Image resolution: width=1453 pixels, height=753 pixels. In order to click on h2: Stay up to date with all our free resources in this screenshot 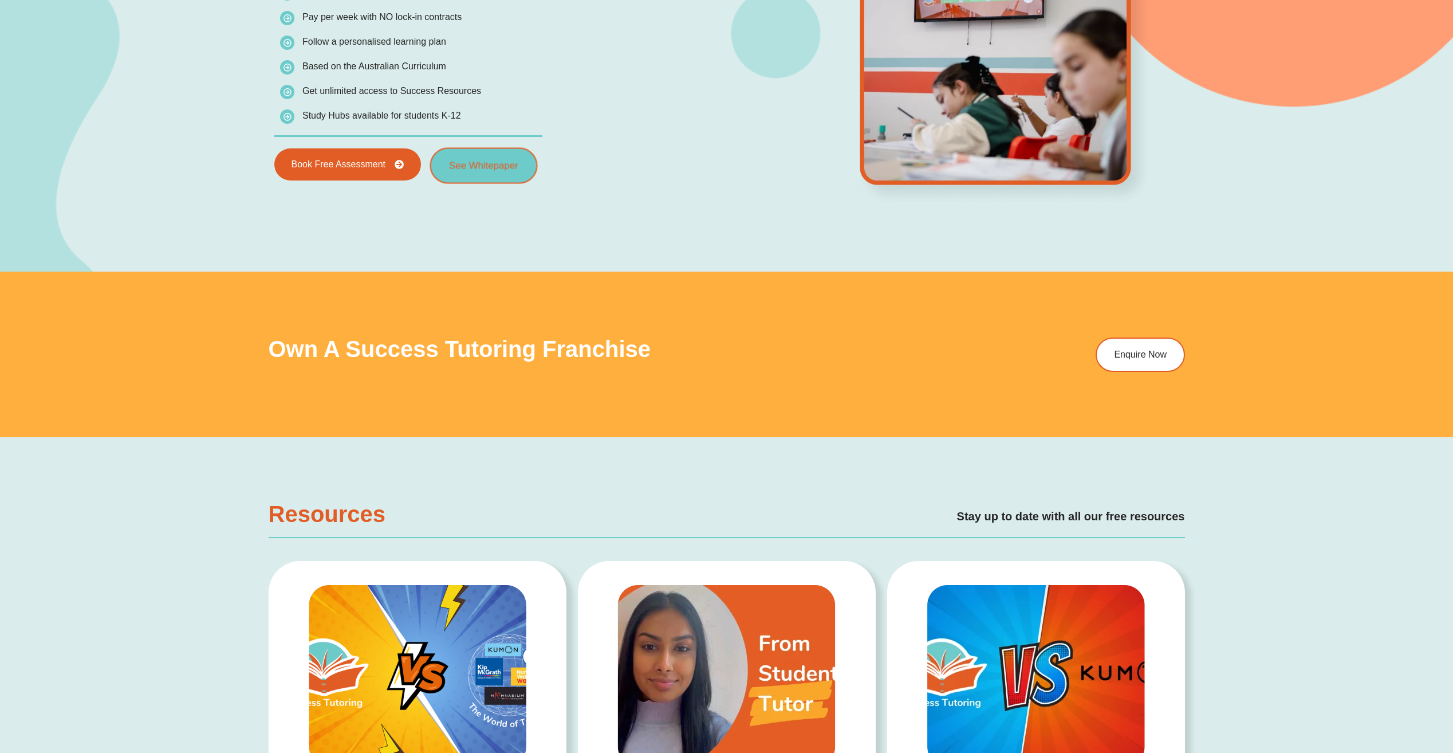, I will do `click(814, 516)`.